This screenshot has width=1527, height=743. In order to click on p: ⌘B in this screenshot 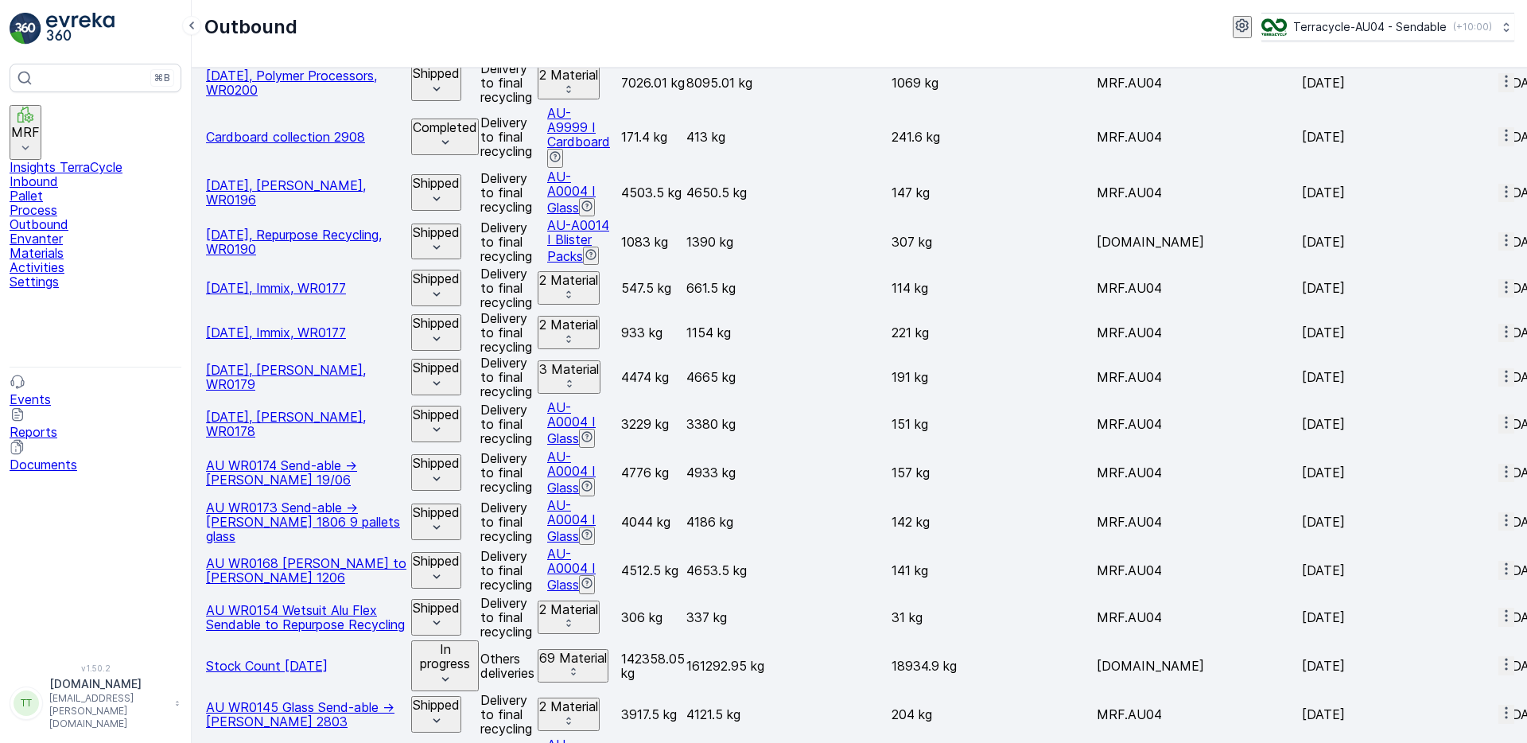, I will do `click(162, 78)`.